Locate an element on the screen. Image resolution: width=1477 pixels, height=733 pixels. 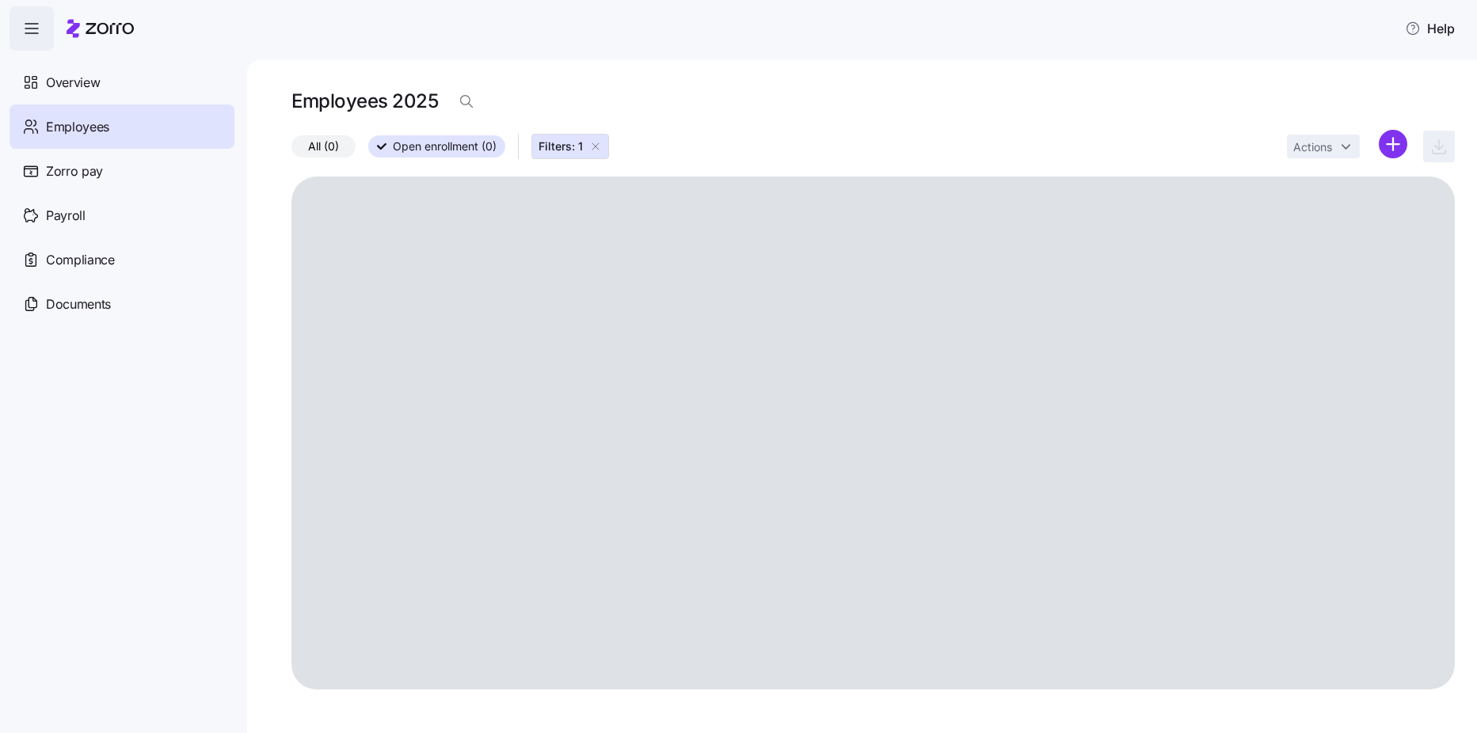
span: Help is located at coordinates (1430, 29).